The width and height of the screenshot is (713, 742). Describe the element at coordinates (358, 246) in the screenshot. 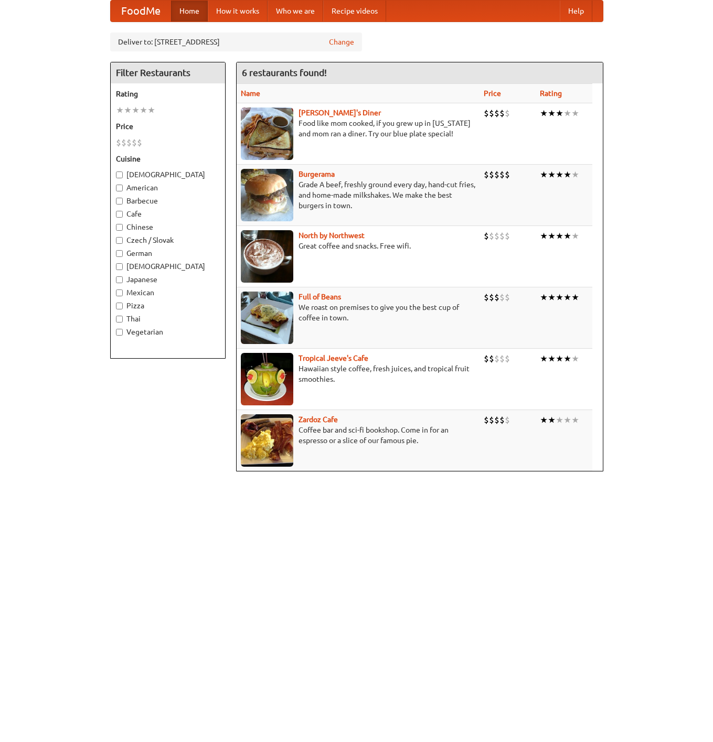

I see `p: Great coffee and snacks. Free wifi.` at that location.